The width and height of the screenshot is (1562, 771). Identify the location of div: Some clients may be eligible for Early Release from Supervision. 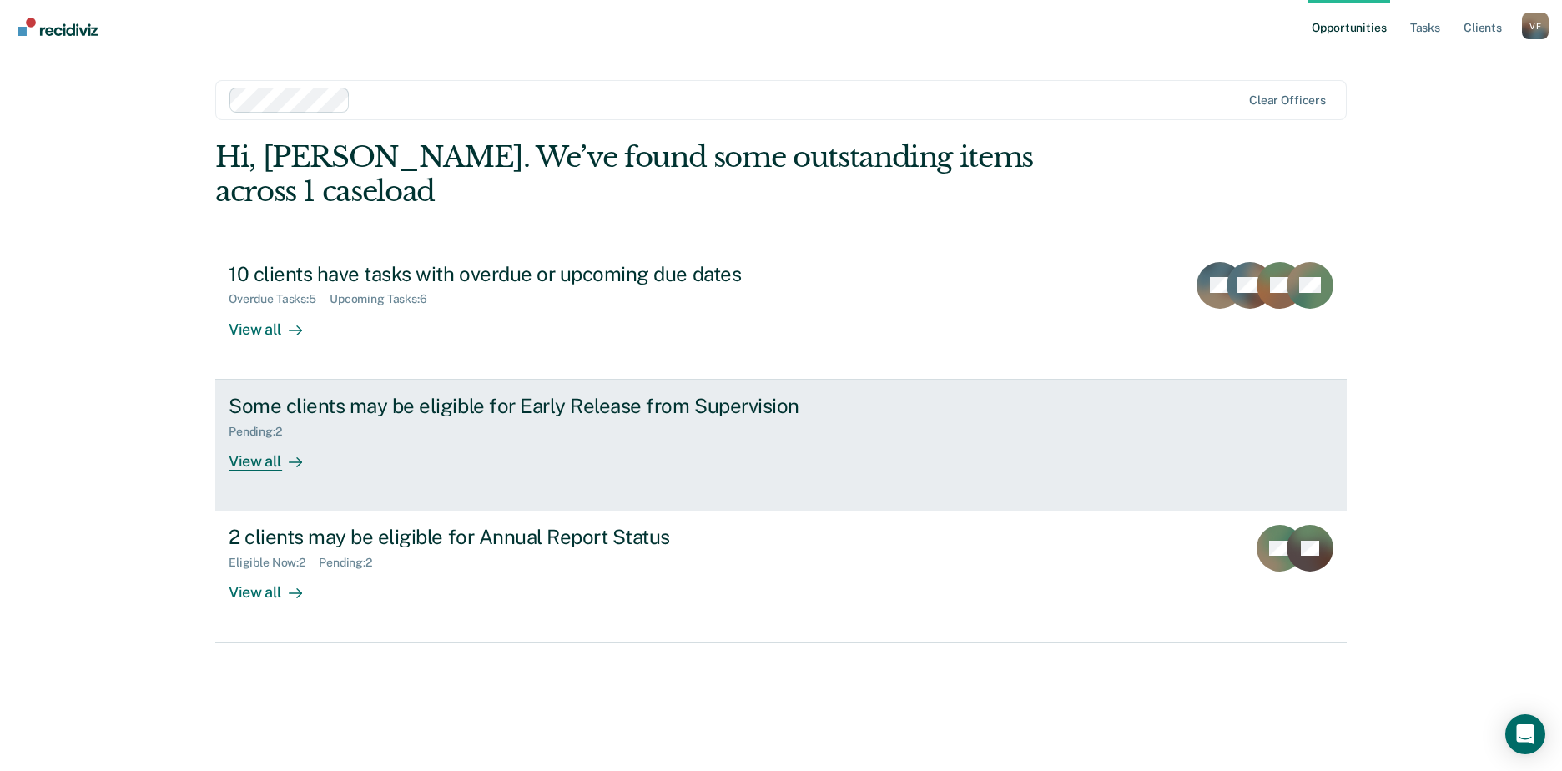
(522, 406).